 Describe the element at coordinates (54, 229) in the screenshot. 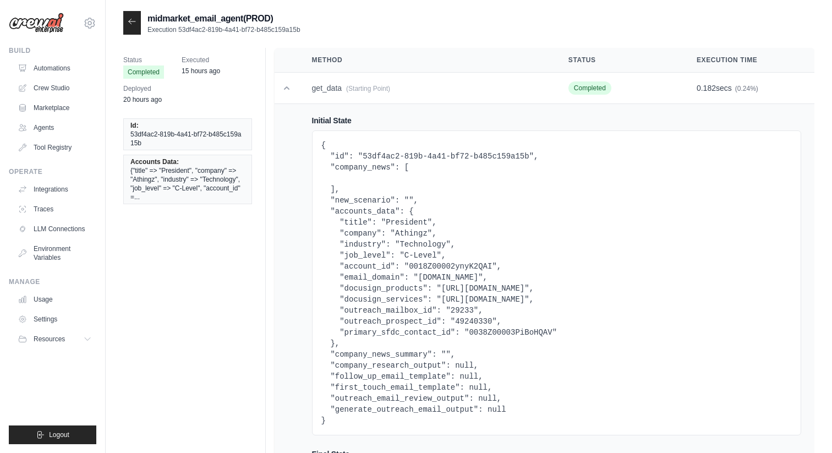

I see `a: LLM Connections` at that location.